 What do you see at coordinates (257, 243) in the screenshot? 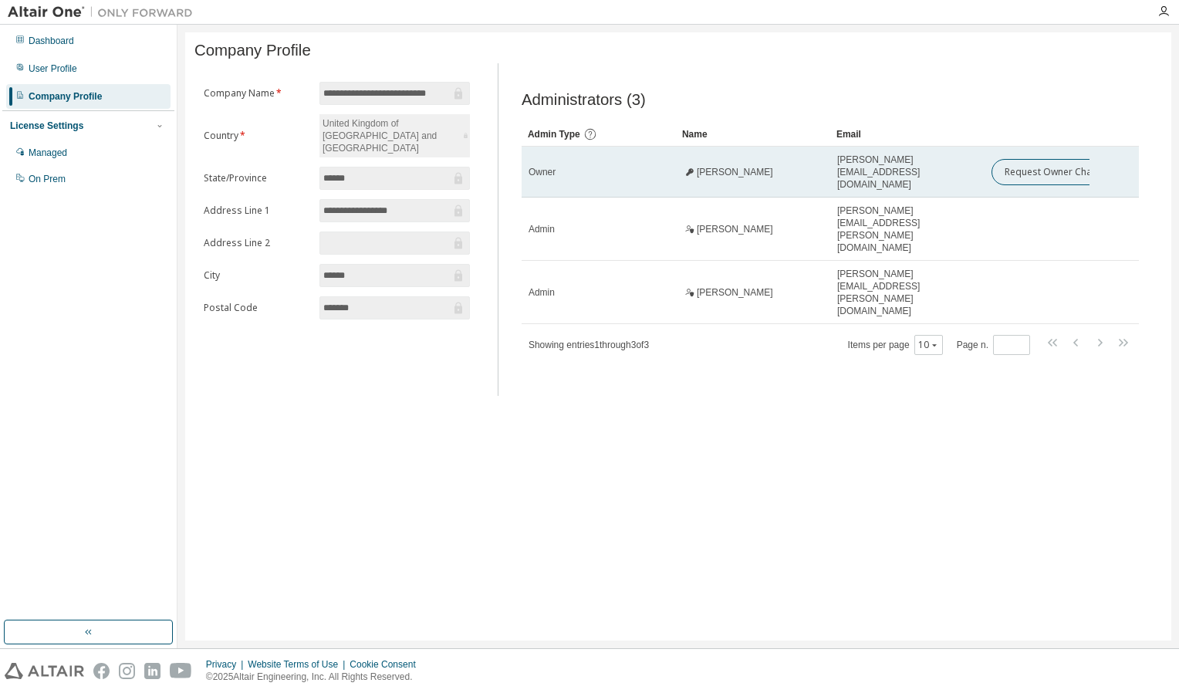
I see `label: Address Line 2` at bounding box center [257, 243].